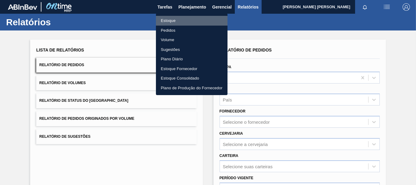  Describe the element at coordinates (192, 40) in the screenshot. I see `li: Volume` at that location.